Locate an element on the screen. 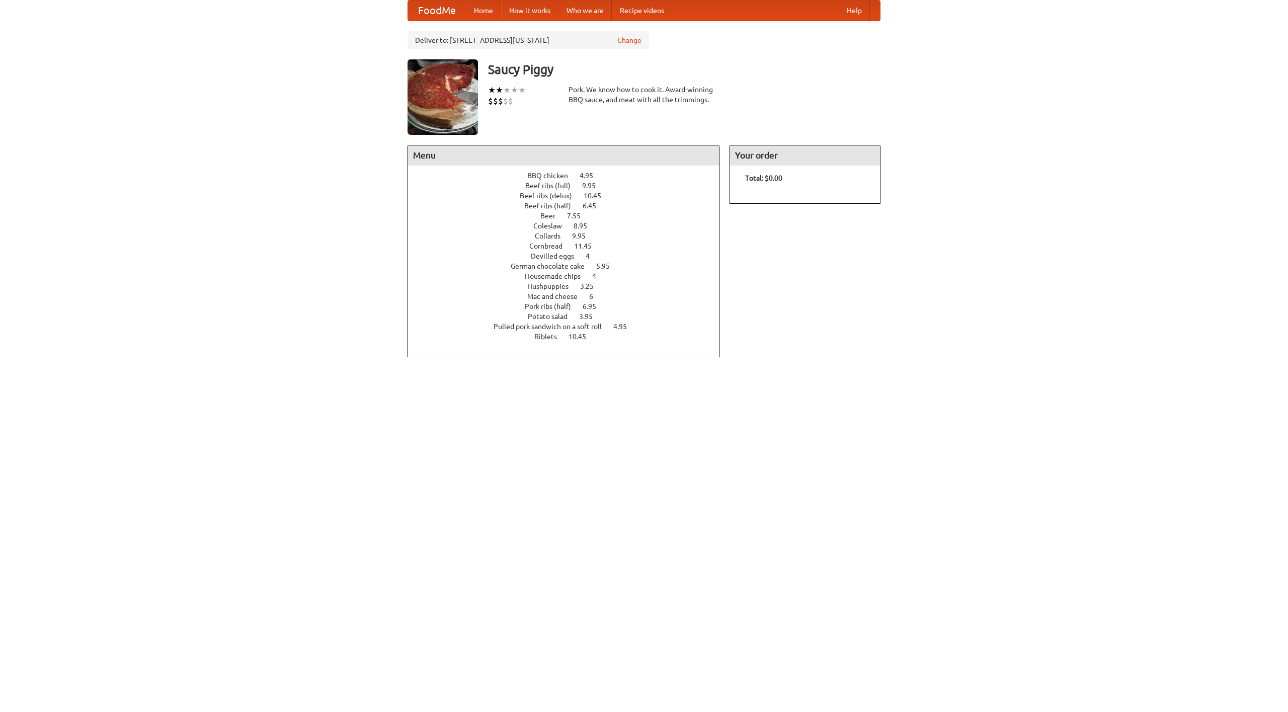  a: Change is located at coordinates (629, 40).